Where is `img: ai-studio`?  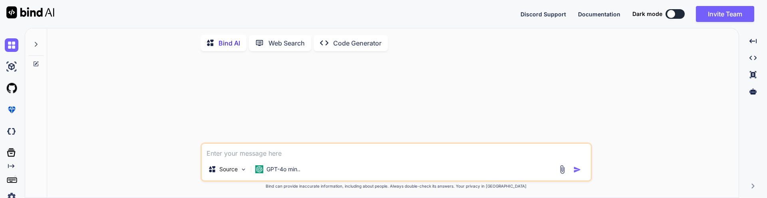
img: ai-studio is located at coordinates (12, 67).